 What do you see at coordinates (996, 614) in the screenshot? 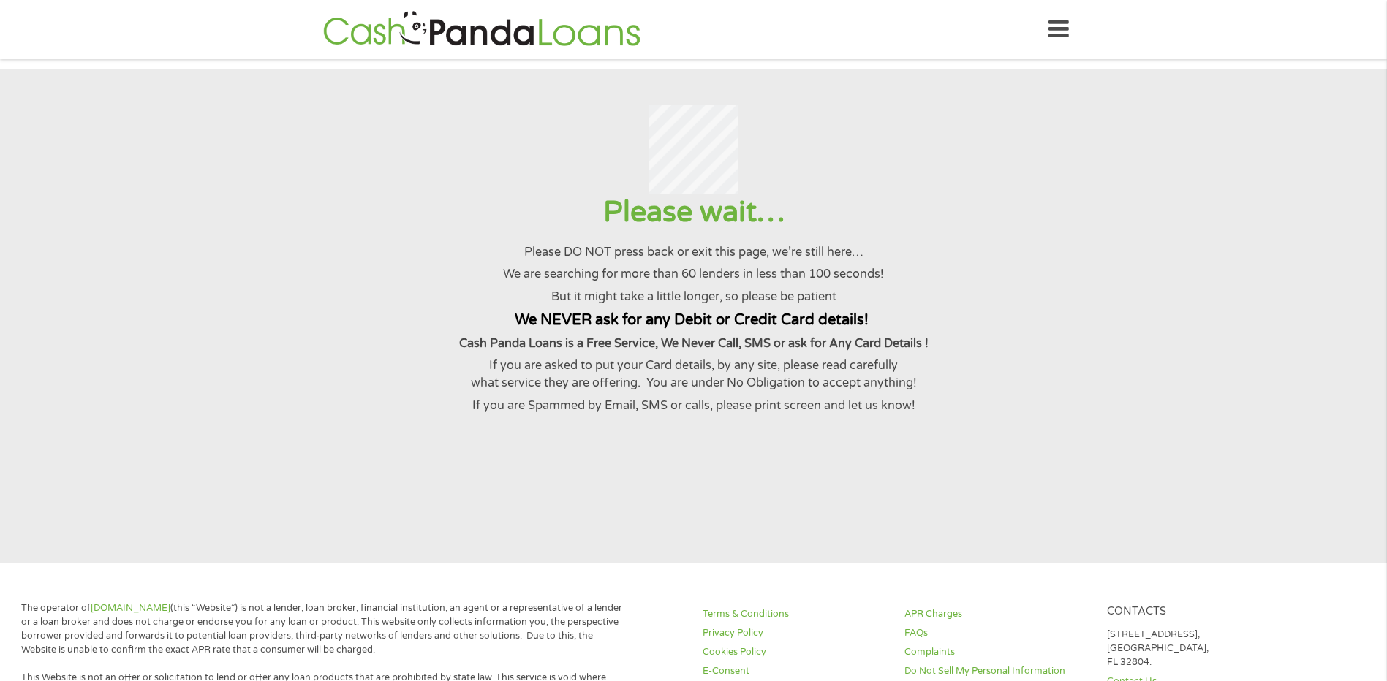
I see `a: APR Charges` at bounding box center [996, 614].